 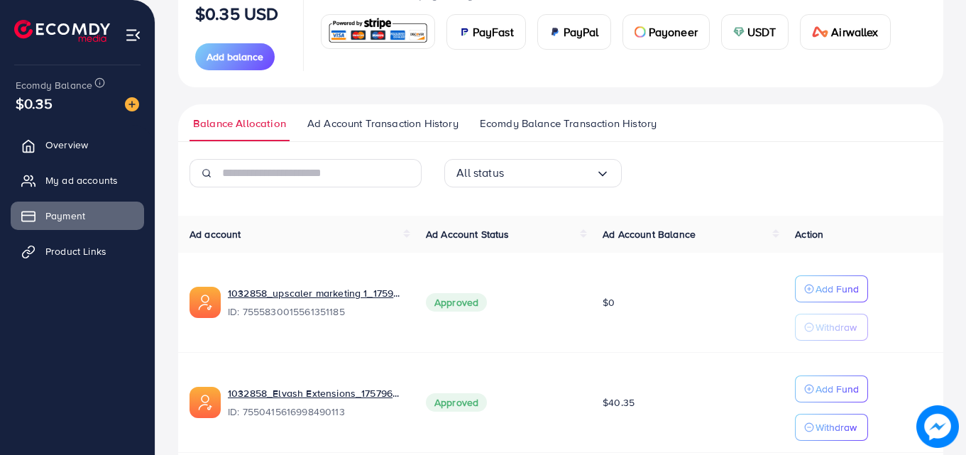 I want to click on span: $40.35, so click(x=618, y=403).